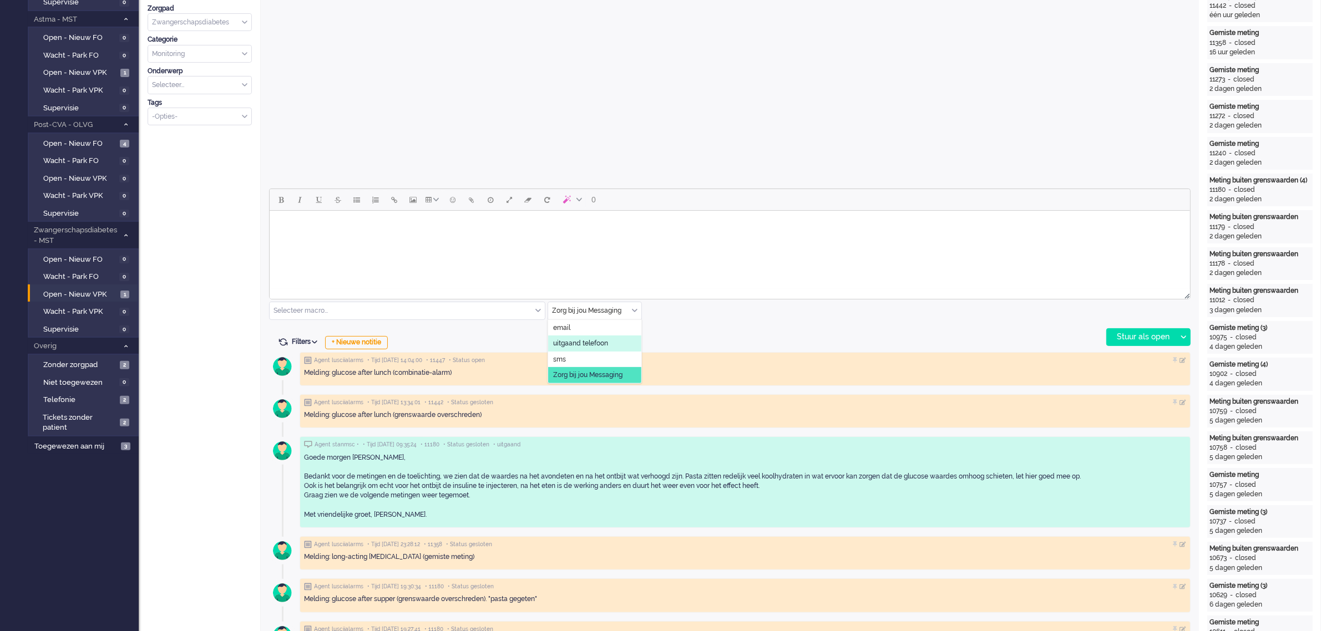 The width and height of the screenshot is (1321, 631). What do you see at coordinates (580, 343) in the screenshot?
I see `span: uitgaand telefoon` at bounding box center [580, 343].